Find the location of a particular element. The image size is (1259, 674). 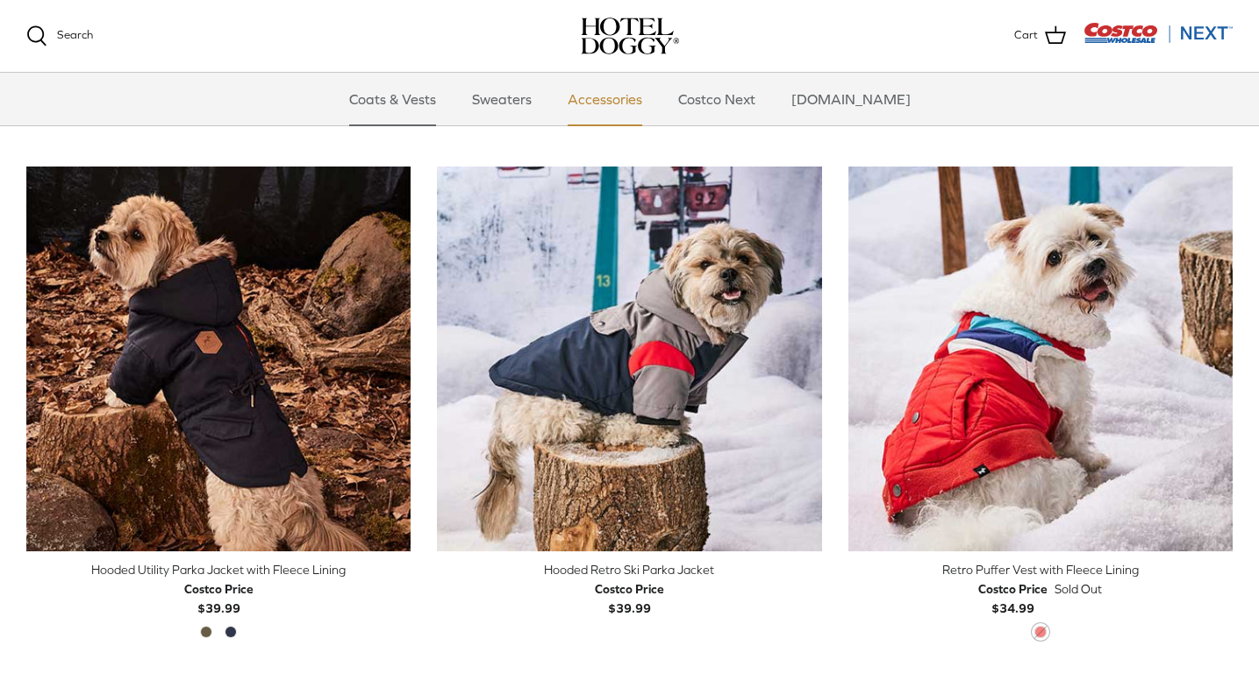

img: hoteldoggycom is located at coordinates (630, 36).